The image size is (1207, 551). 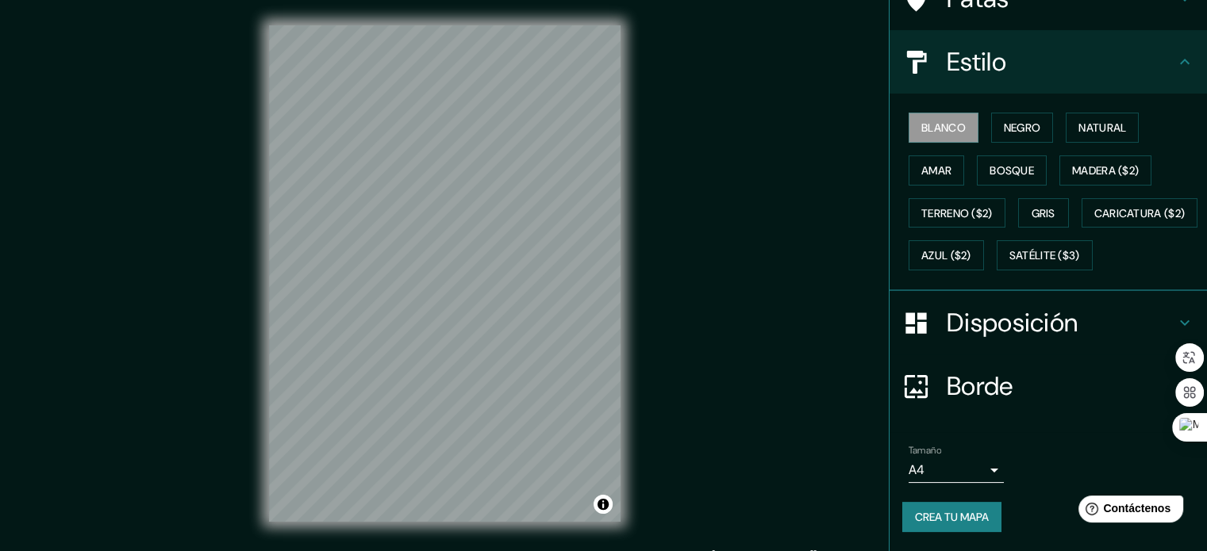 What do you see at coordinates (1048, 386) in the screenshot?
I see `div: Borde` at bounding box center [1048, 386].